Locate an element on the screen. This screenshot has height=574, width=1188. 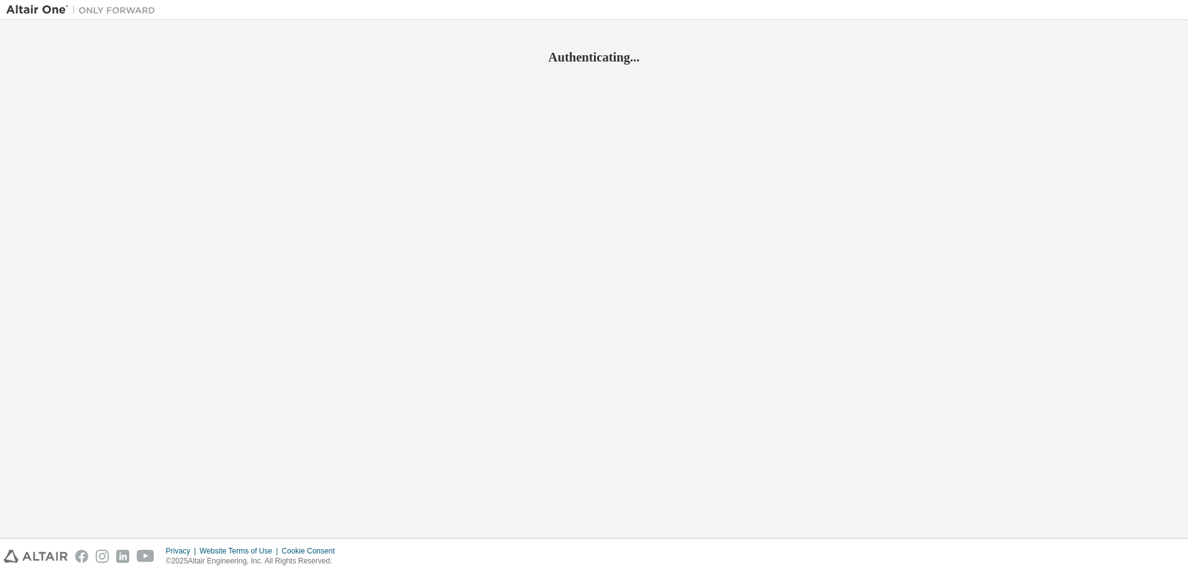
div: Privacy is located at coordinates (183, 551).